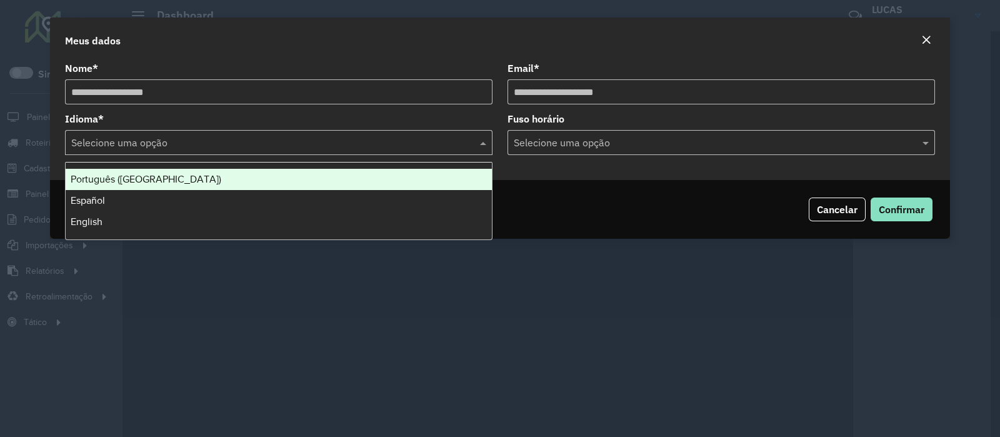 This screenshot has width=1000, height=437. Describe the element at coordinates (279, 201) in the screenshot. I see `ng-dropdown-panel: Options list` at that location.